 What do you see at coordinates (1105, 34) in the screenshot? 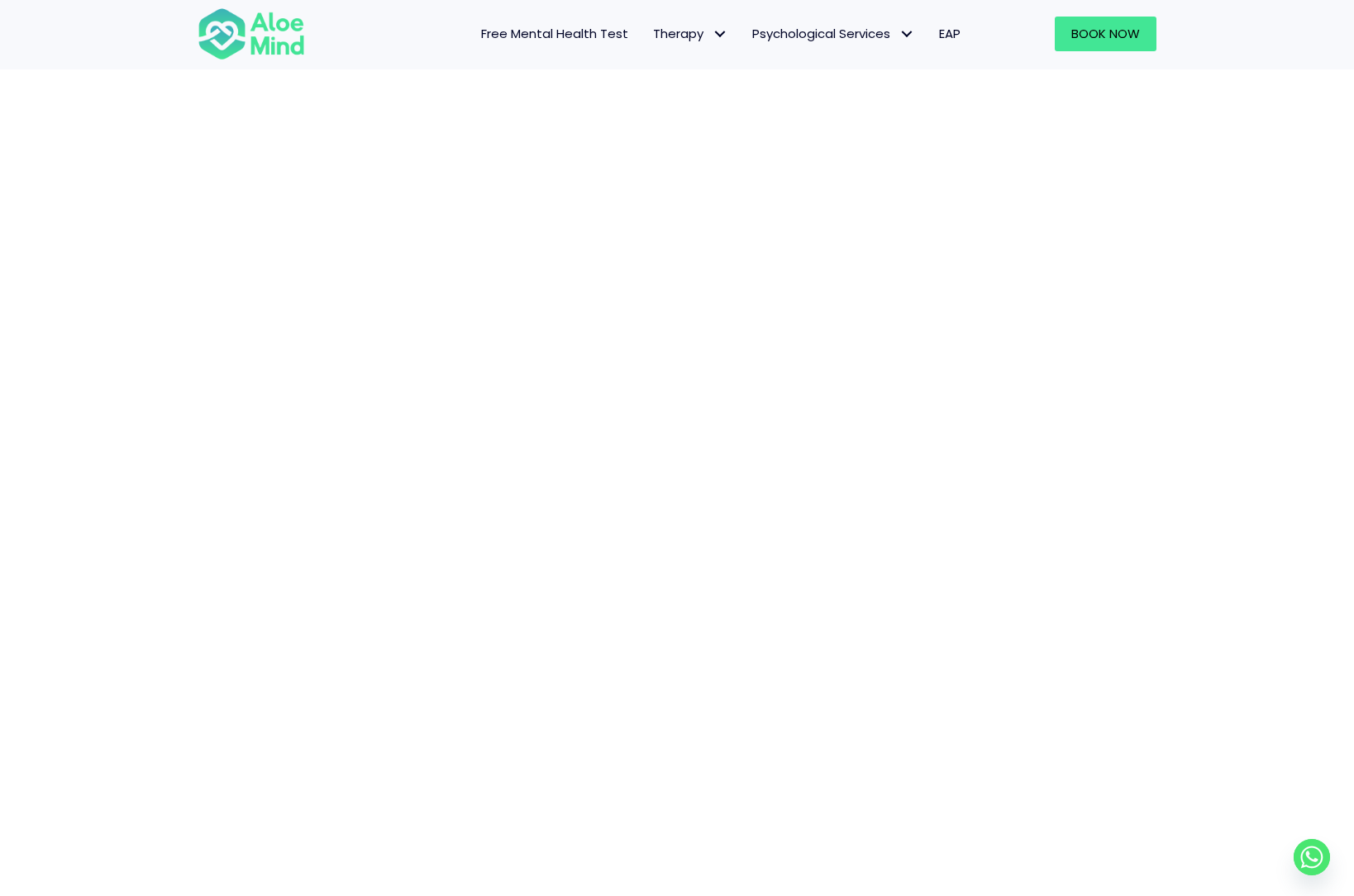
I see `a: Book Now` at bounding box center [1105, 34].